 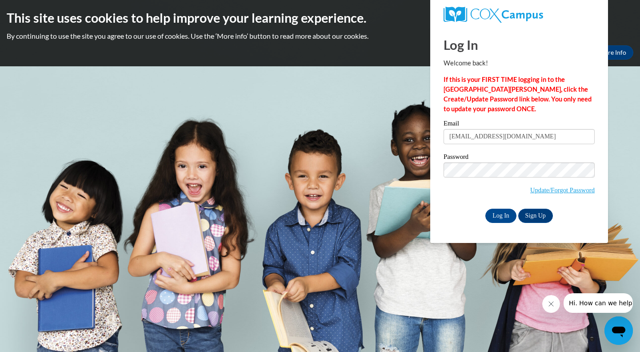 I want to click on label: Password, so click(x=519, y=158).